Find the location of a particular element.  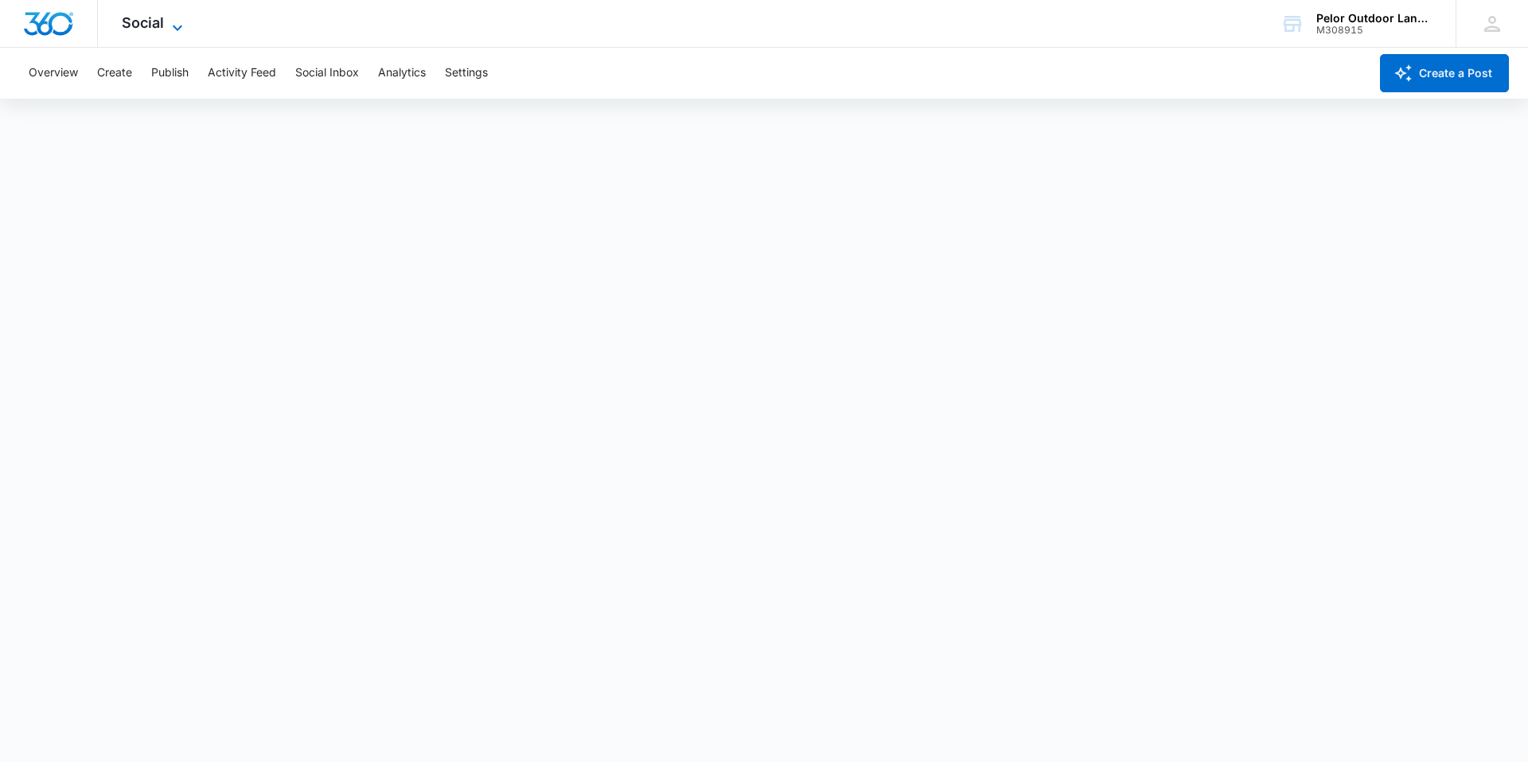

button: Settings is located at coordinates (466, 73).